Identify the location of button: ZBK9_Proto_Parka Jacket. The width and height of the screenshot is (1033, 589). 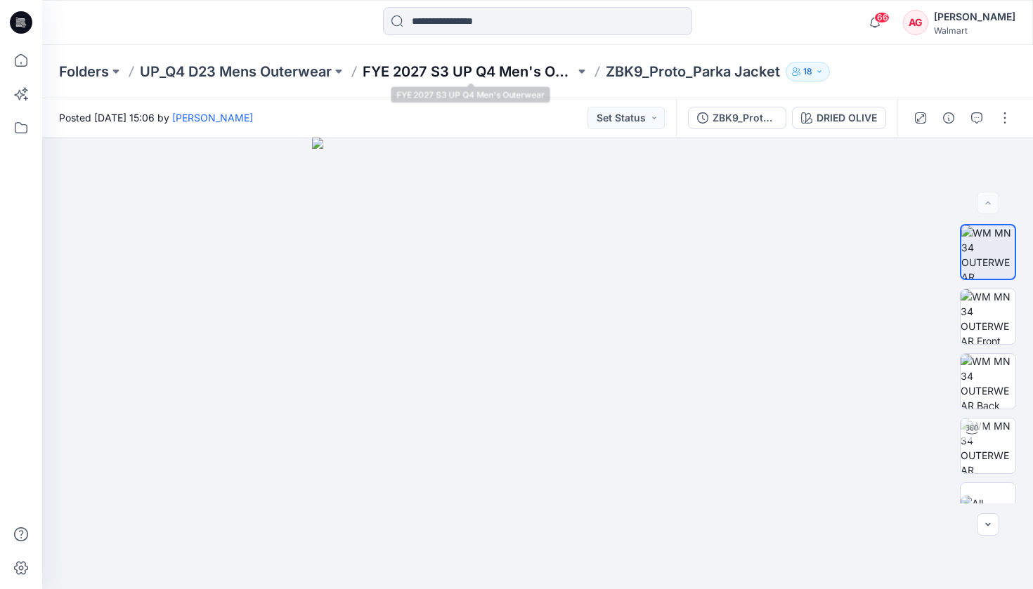
(737, 118).